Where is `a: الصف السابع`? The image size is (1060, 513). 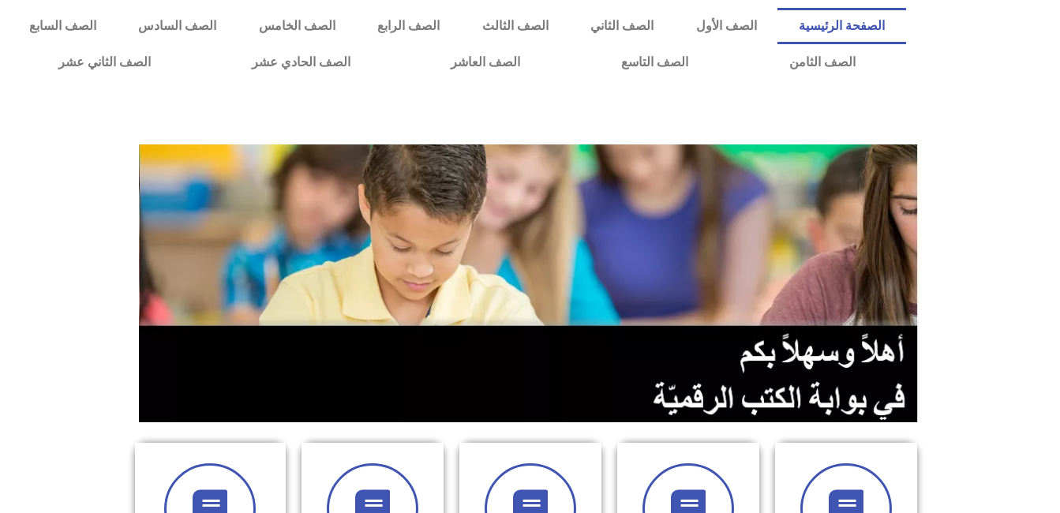 a: الصف السابع is located at coordinates (62, 26).